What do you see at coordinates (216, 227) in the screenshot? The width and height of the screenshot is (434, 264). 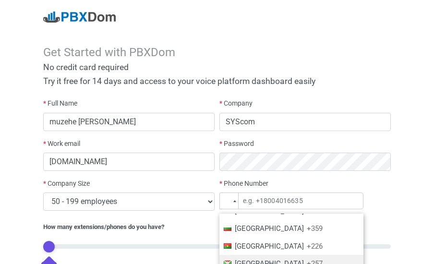 I see `div: How many extensions/phones do you have?` at bounding box center [216, 227].